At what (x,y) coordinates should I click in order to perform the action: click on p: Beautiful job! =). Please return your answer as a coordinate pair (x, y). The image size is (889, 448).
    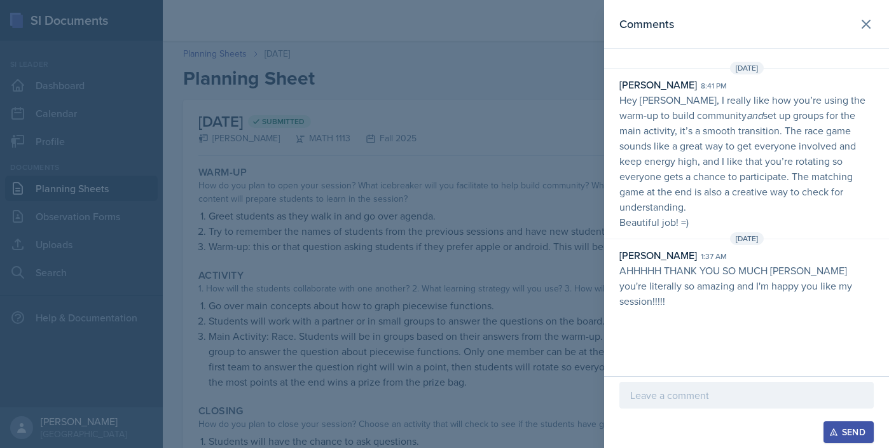
    Looking at the image, I should click on (746, 222).